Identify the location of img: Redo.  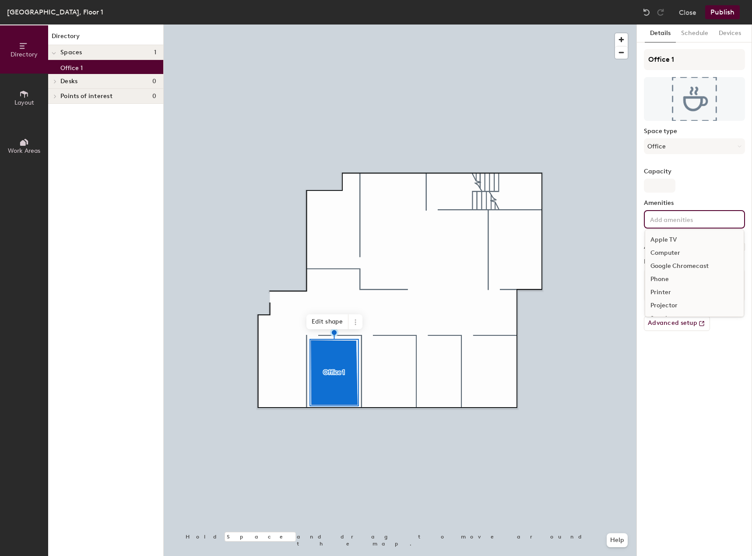
(660, 12).